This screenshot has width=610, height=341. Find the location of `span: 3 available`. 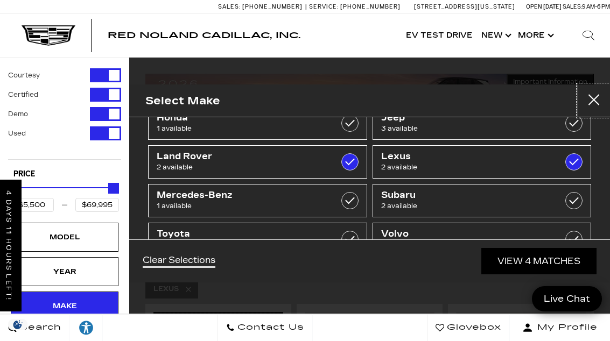

span: 3 available is located at coordinates (467, 129).